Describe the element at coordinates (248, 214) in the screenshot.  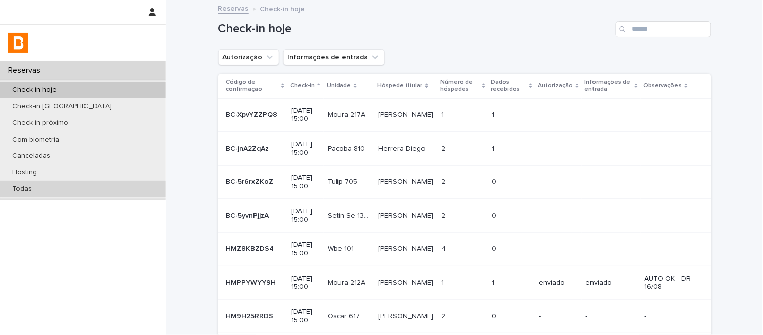
I see `p: BC-5yvnPjjzA` at that location.